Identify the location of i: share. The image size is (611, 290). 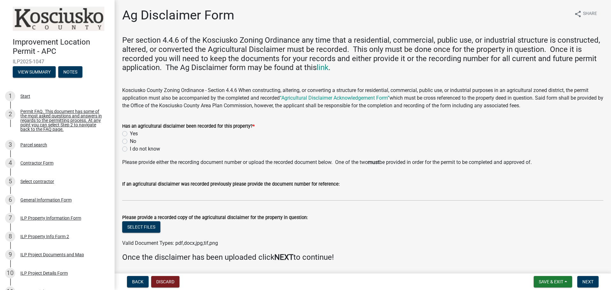
(578, 14).